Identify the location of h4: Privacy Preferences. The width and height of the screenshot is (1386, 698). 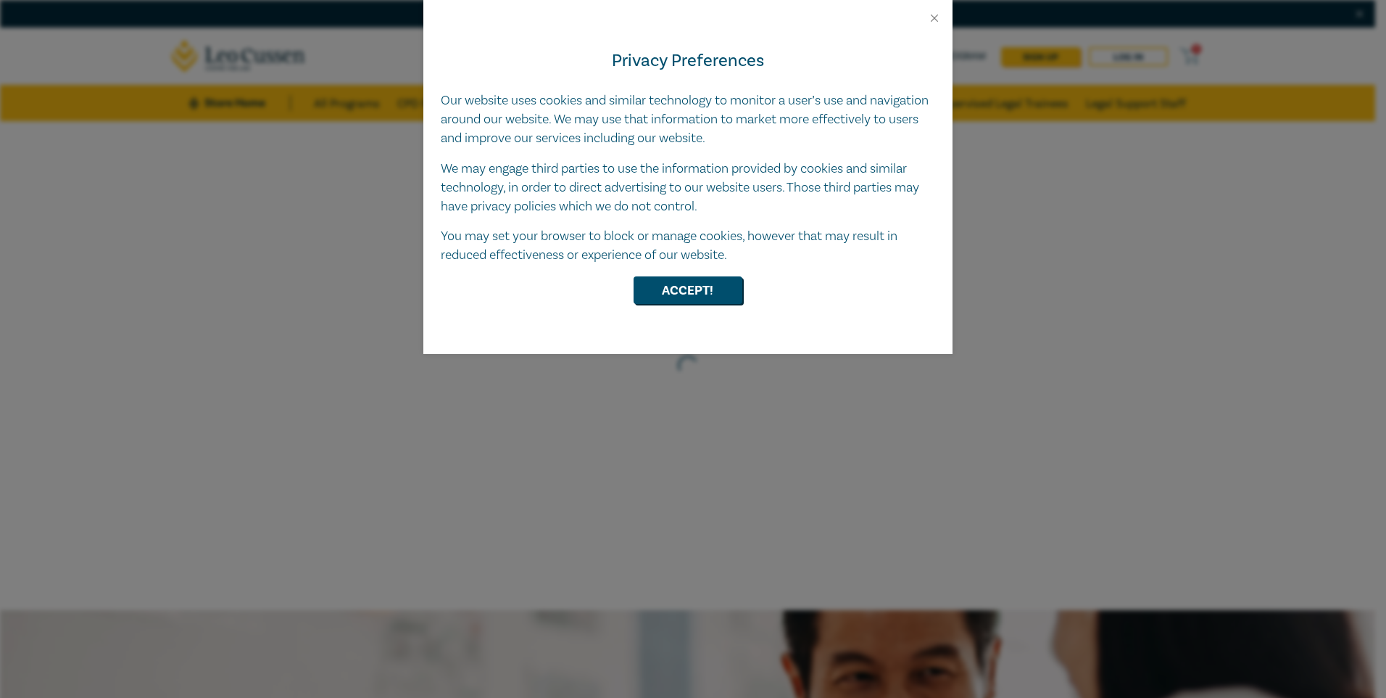
(688, 61).